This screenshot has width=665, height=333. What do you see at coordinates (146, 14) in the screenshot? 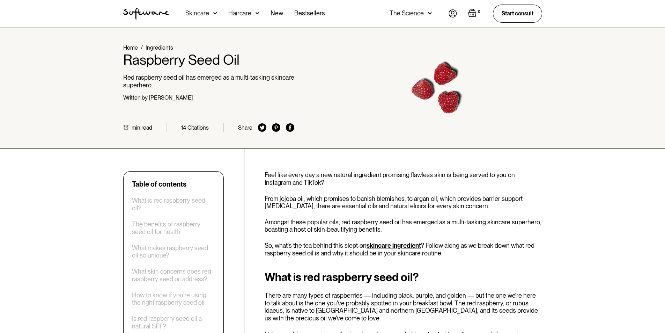
I see `a: home` at bounding box center [146, 14].